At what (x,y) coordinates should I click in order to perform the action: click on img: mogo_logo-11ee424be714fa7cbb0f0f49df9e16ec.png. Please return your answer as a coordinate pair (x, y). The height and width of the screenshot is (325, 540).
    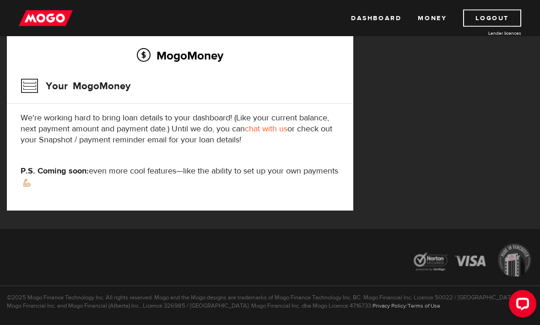
    Looking at the image, I should click on (46, 18).